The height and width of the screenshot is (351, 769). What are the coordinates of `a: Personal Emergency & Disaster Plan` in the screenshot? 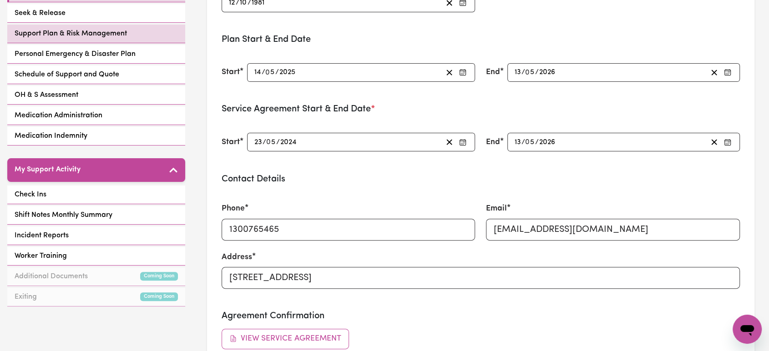 It's located at (96, 54).